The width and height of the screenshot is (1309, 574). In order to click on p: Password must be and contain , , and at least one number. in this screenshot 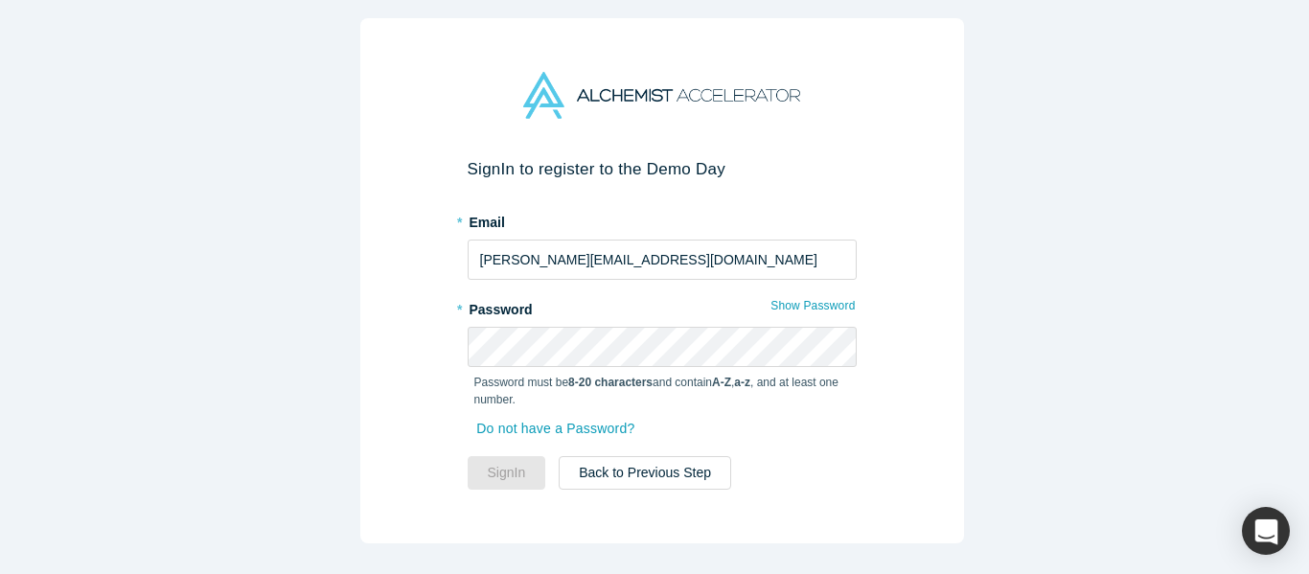, I will do `click(662, 391)`.